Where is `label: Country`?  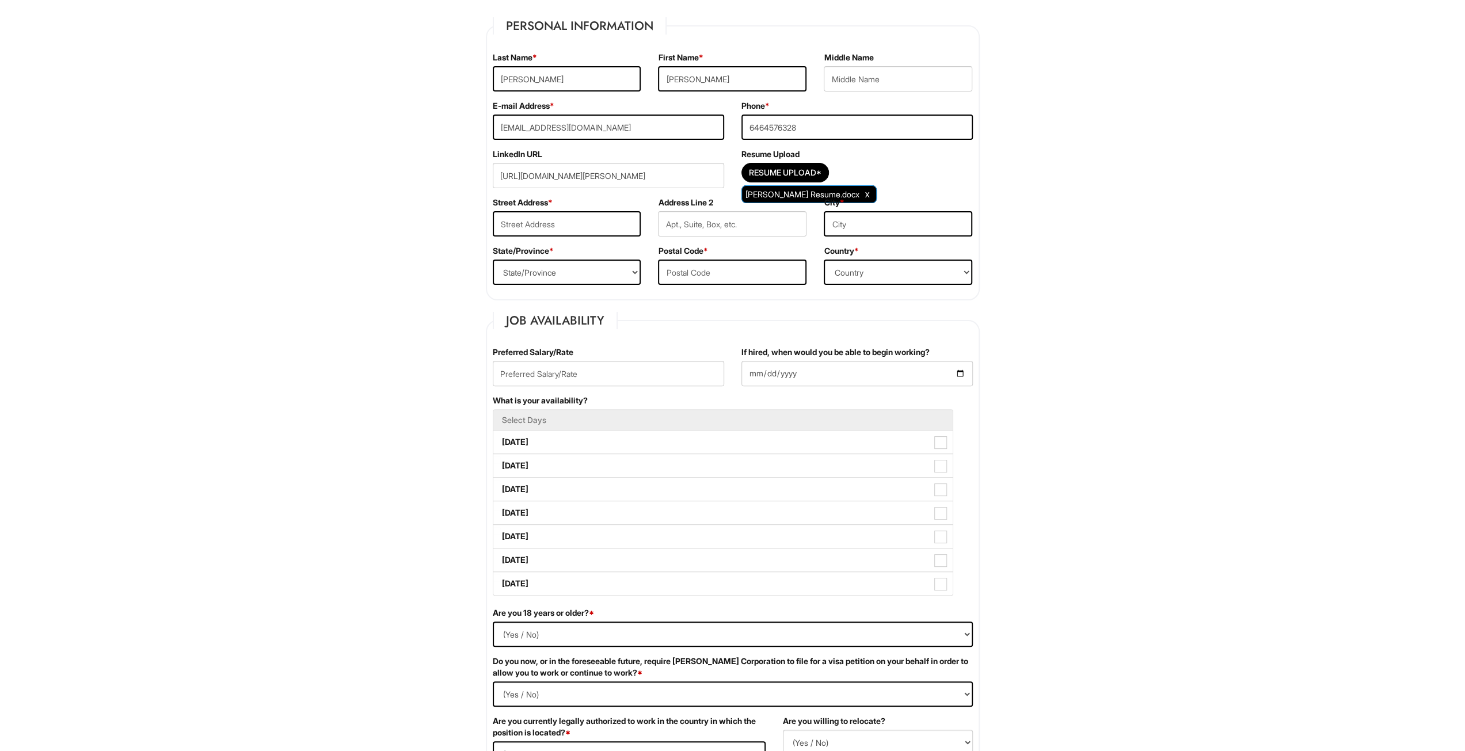 label: Country is located at coordinates (841, 251).